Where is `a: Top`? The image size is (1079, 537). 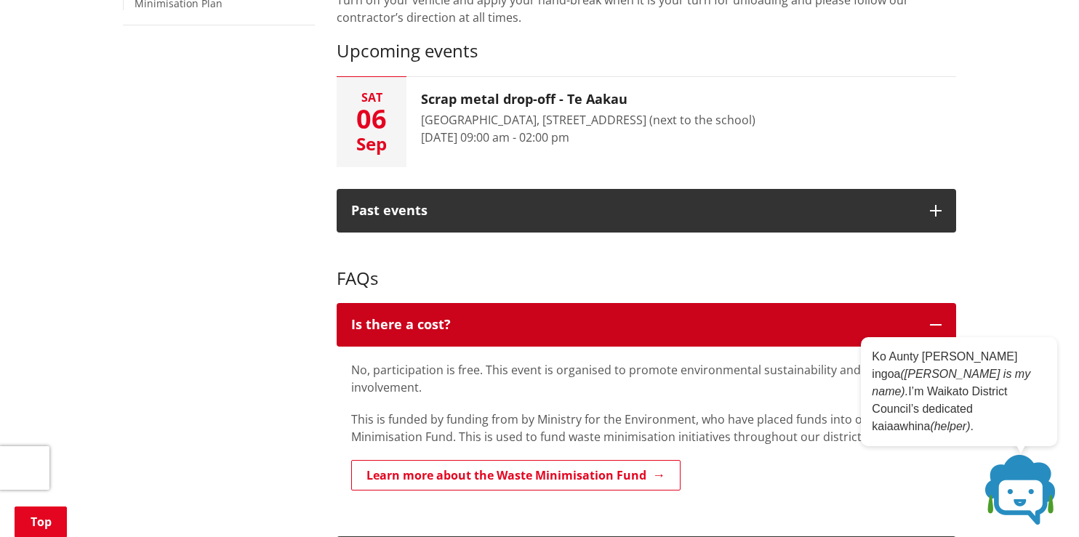 a: Top is located at coordinates (41, 522).